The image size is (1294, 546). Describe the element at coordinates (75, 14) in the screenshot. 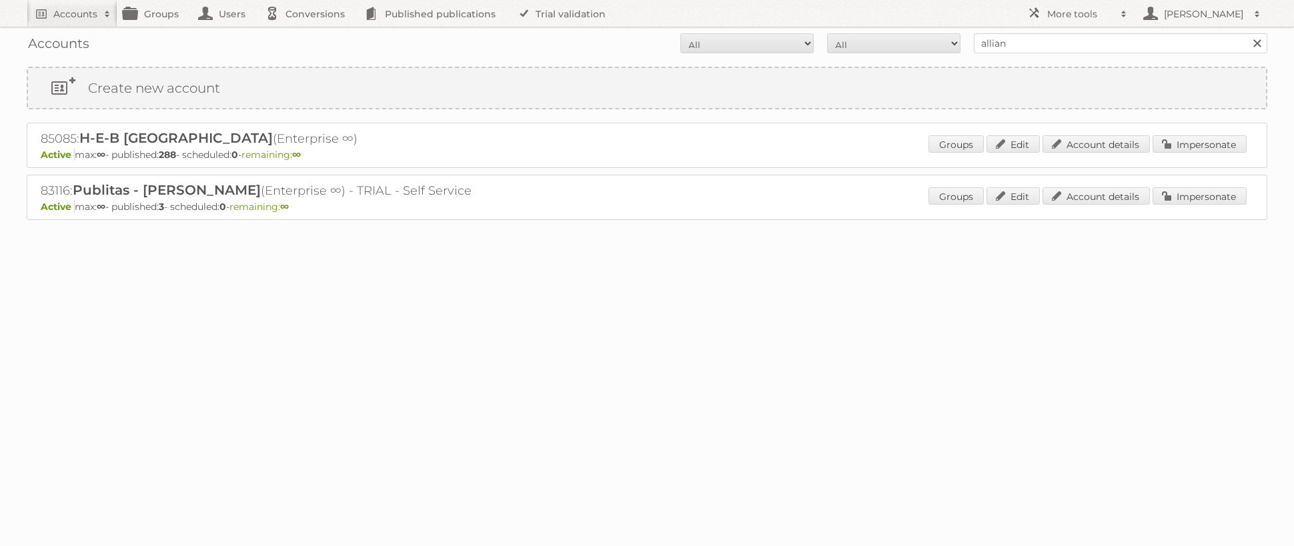

I see `h2: Accounts` at that location.